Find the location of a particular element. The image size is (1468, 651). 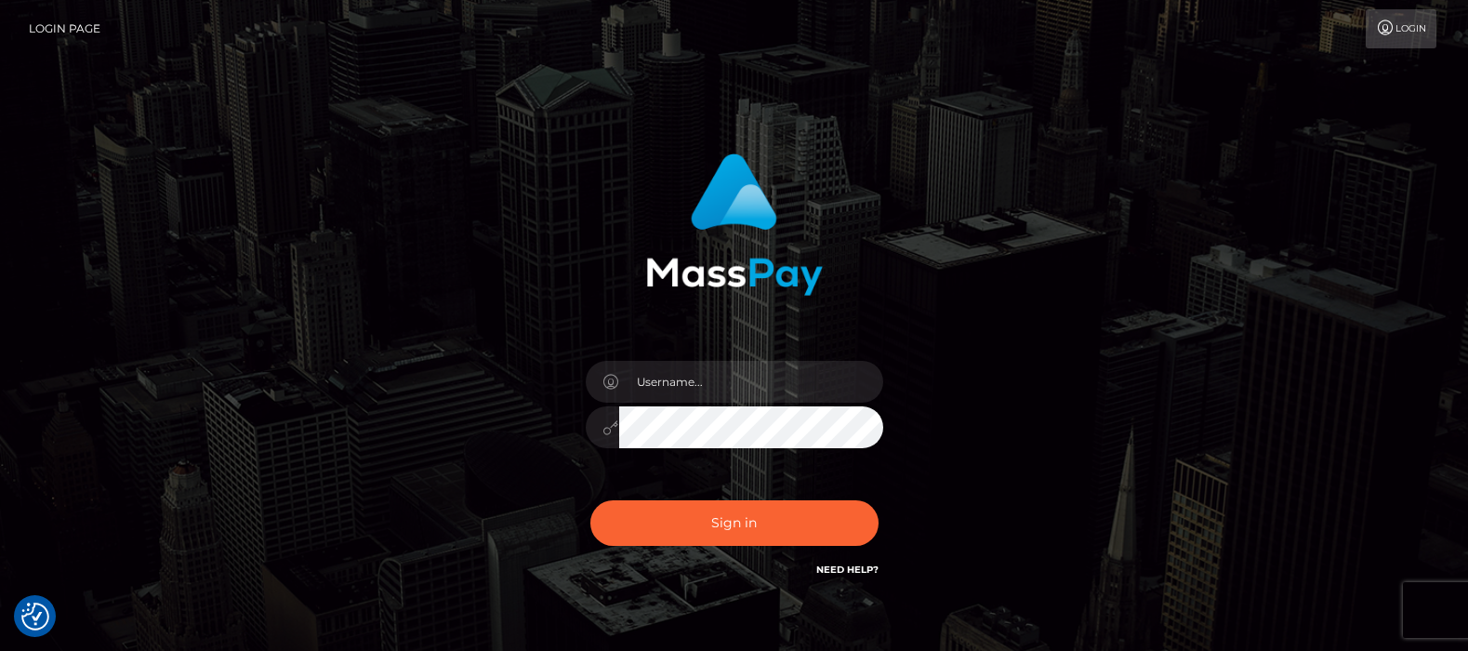

button: Consent Preferences is located at coordinates (35, 616).